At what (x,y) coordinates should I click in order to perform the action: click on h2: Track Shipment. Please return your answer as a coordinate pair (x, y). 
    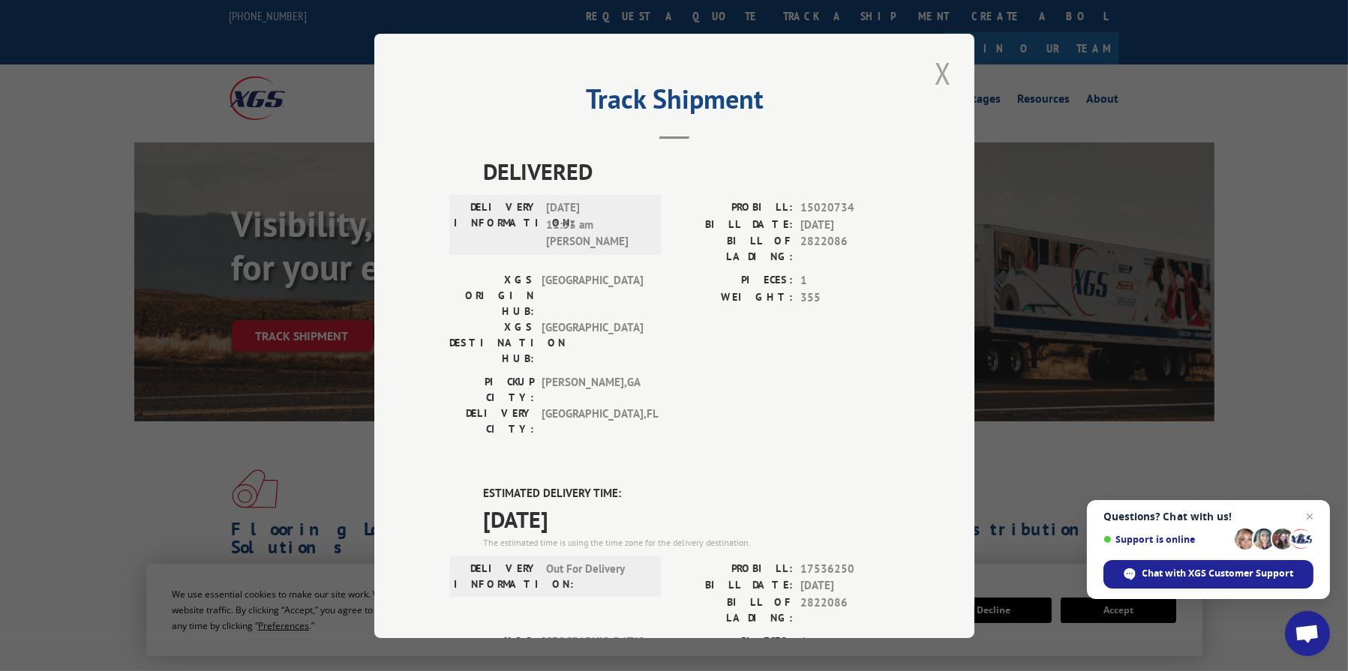
    Looking at the image, I should click on (674, 103).